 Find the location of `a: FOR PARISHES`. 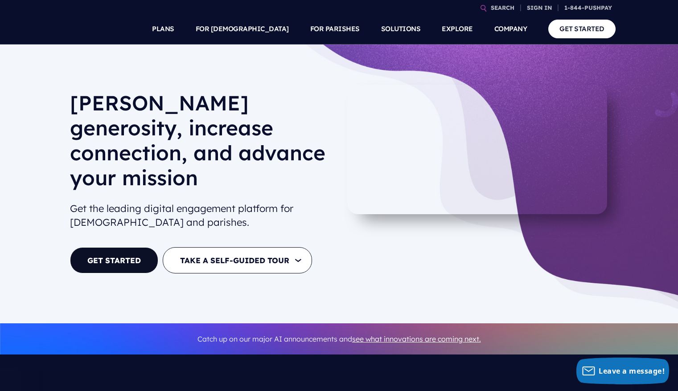

a: FOR PARISHES is located at coordinates (335, 29).